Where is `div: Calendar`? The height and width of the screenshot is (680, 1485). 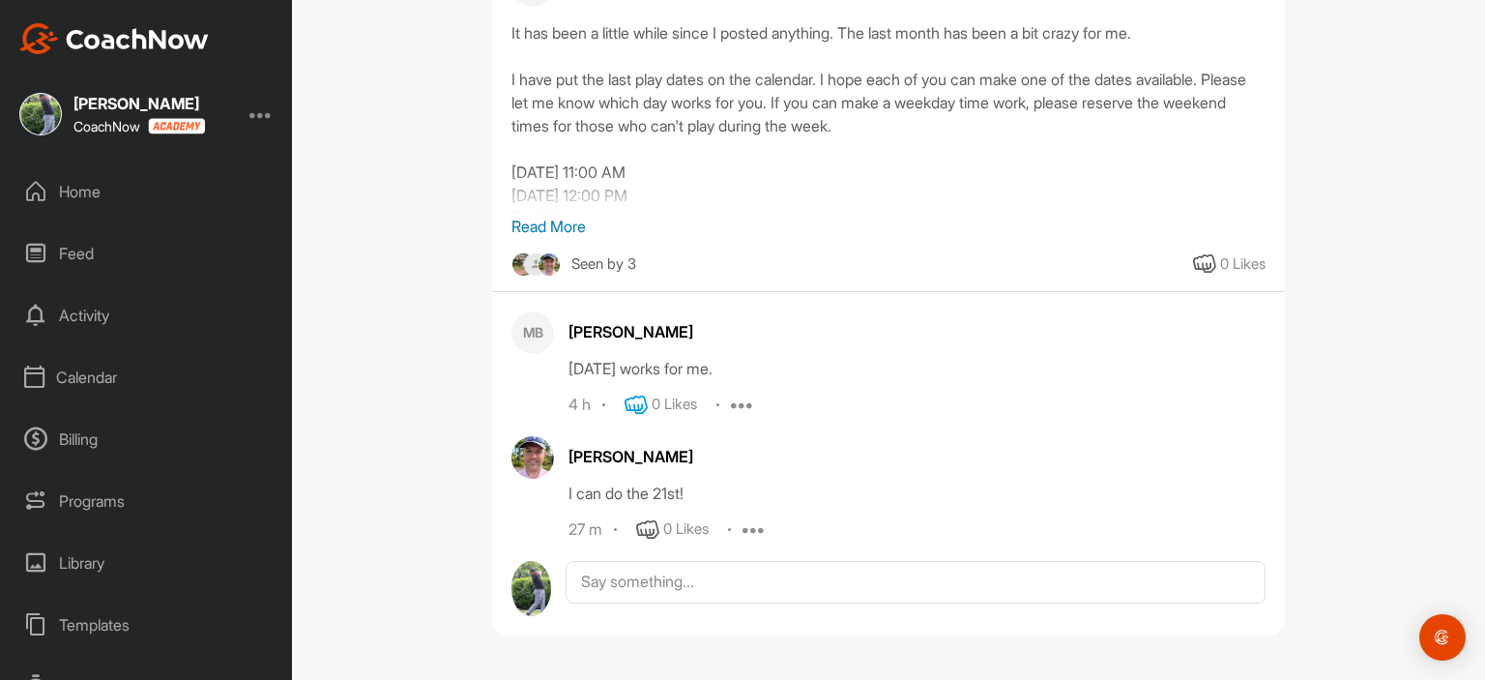
div: Calendar is located at coordinates (147, 377).